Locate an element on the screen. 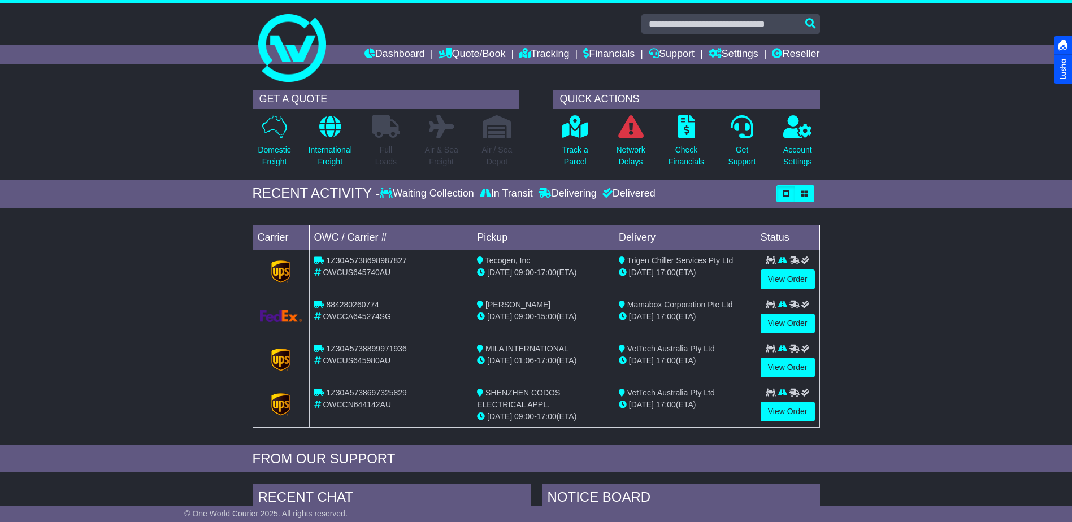  p: Account Settings is located at coordinates (797, 156).